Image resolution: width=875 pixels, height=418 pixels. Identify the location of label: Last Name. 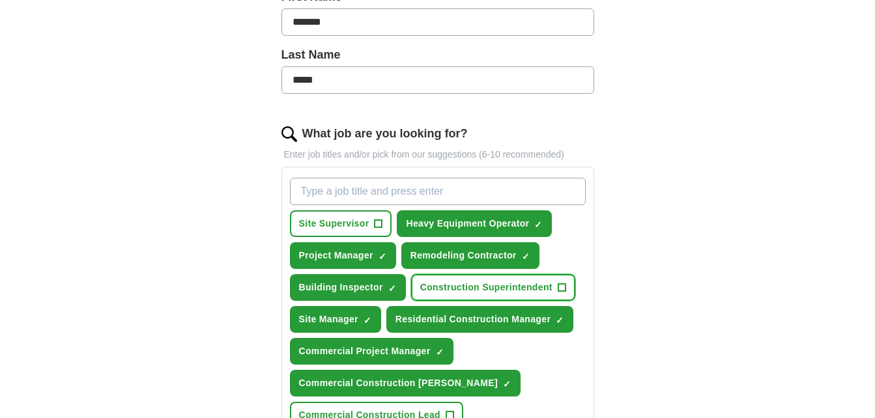
(438, 55).